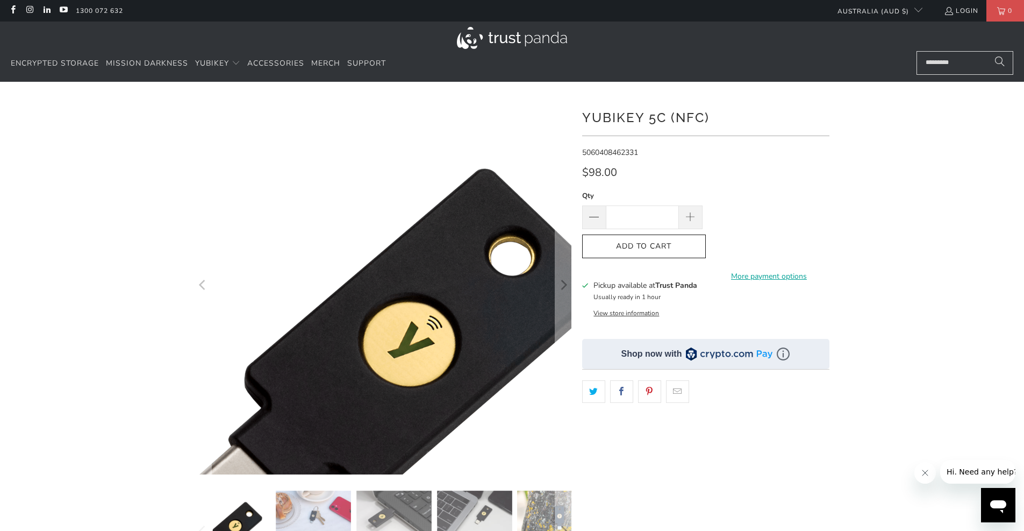 This screenshot has height=531, width=1024. What do you see at coordinates (276, 63) in the screenshot?
I see `span: Accessories` at bounding box center [276, 63].